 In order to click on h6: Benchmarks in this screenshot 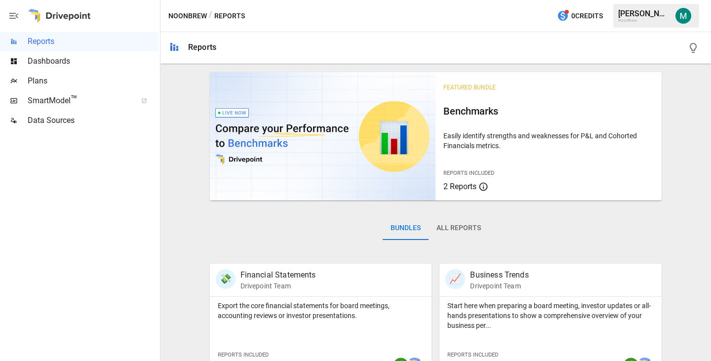, I will do `click(548, 111)`.